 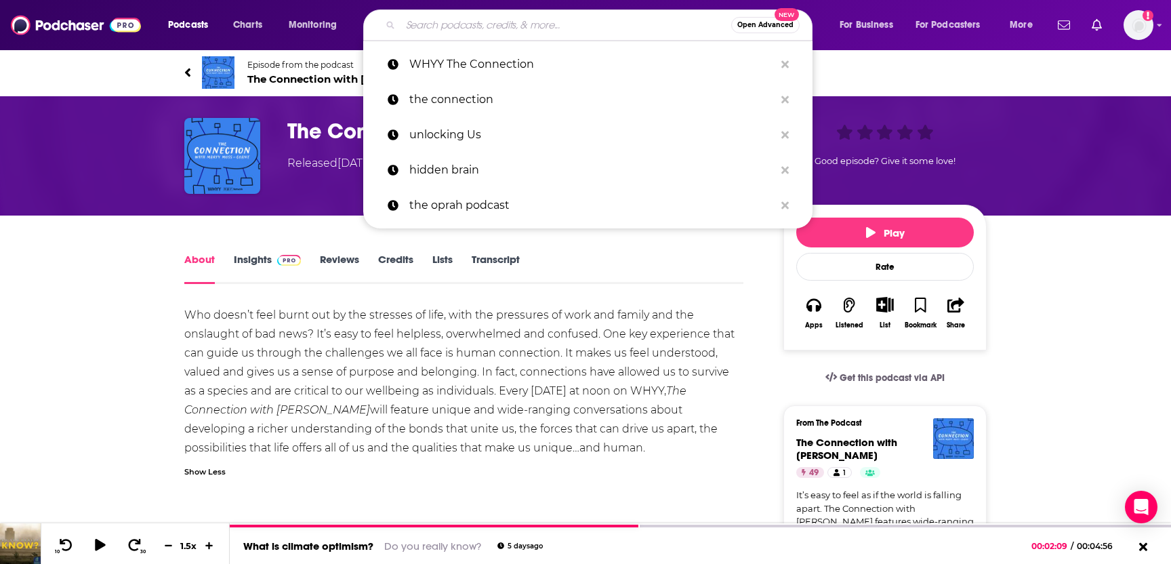 What do you see at coordinates (885, 161) in the screenshot?
I see `span: Good episode? Give it some love!` at bounding box center [885, 161].